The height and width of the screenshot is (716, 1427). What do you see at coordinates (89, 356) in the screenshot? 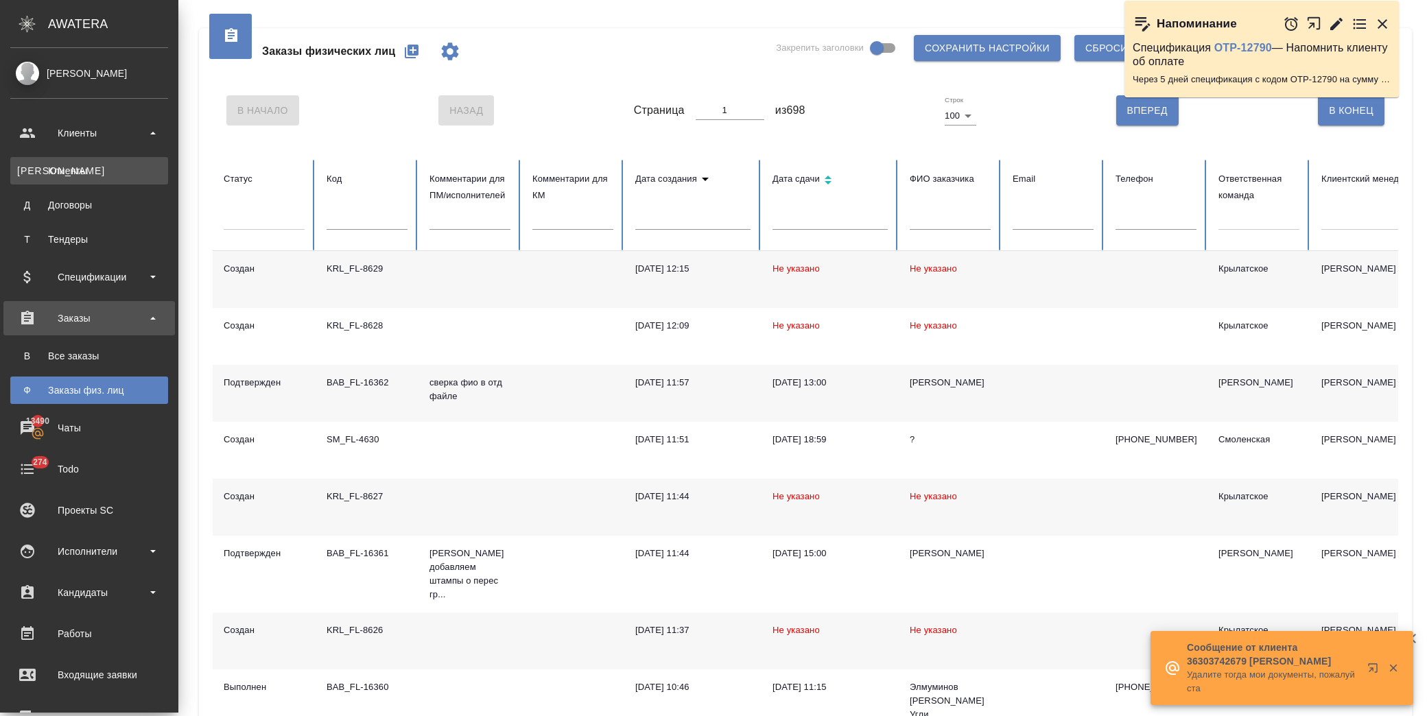
I see `div: Все заказы` at bounding box center [89, 356].